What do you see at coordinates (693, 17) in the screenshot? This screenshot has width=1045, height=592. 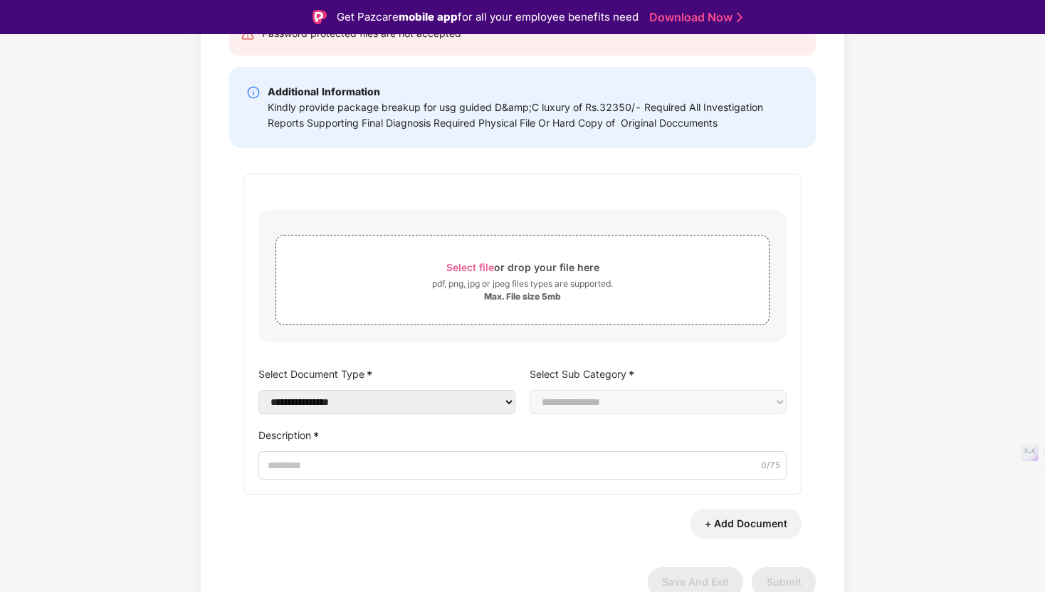 I see `a: Download Now` at bounding box center [693, 17].